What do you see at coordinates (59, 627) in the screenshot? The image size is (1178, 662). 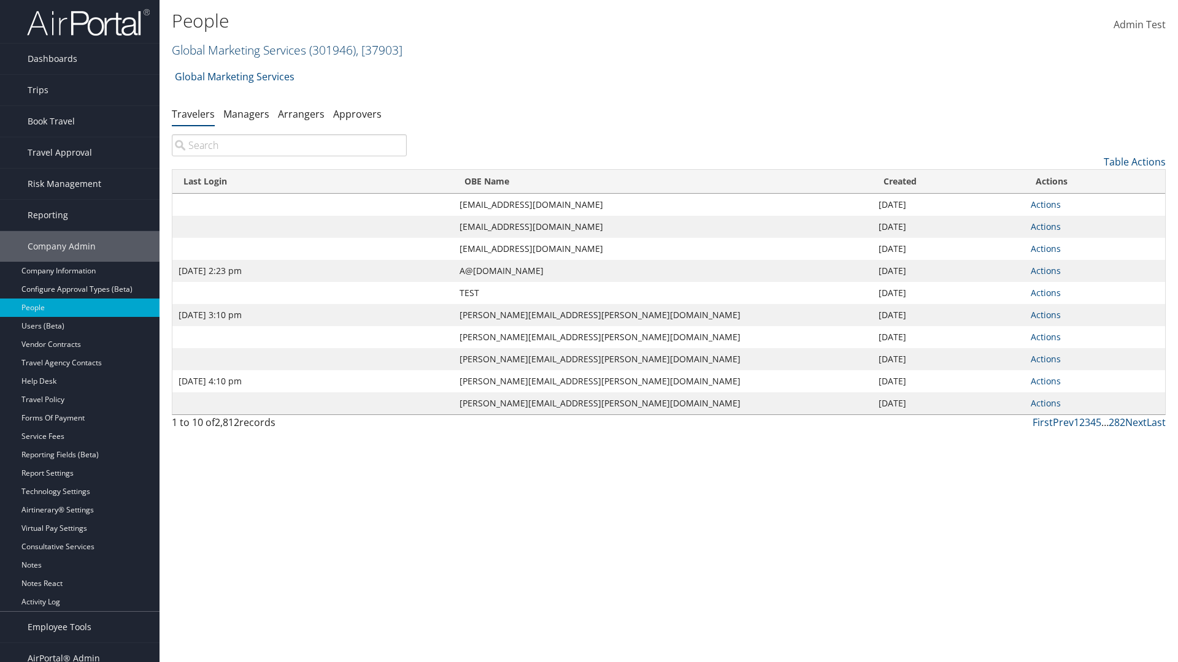 I see `span: Employee Tools` at bounding box center [59, 627].